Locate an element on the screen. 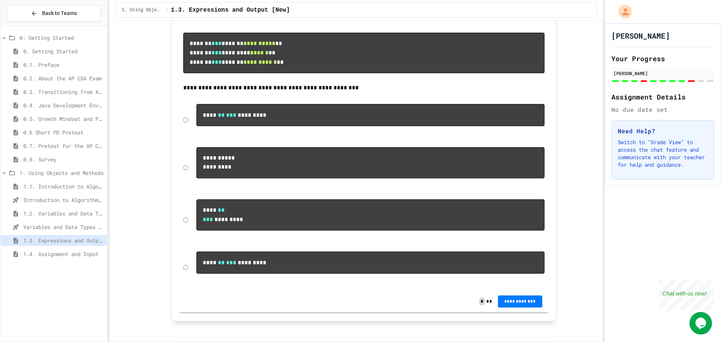 The image size is (721, 342). span: 0: Getting Started is located at coordinates (62, 38).